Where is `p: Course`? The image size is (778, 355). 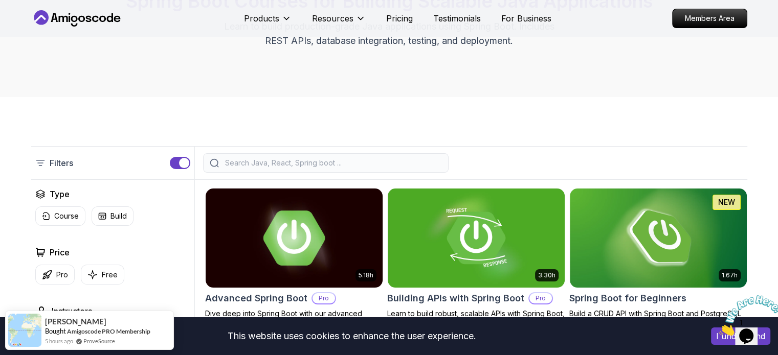 p: Course is located at coordinates (66, 216).